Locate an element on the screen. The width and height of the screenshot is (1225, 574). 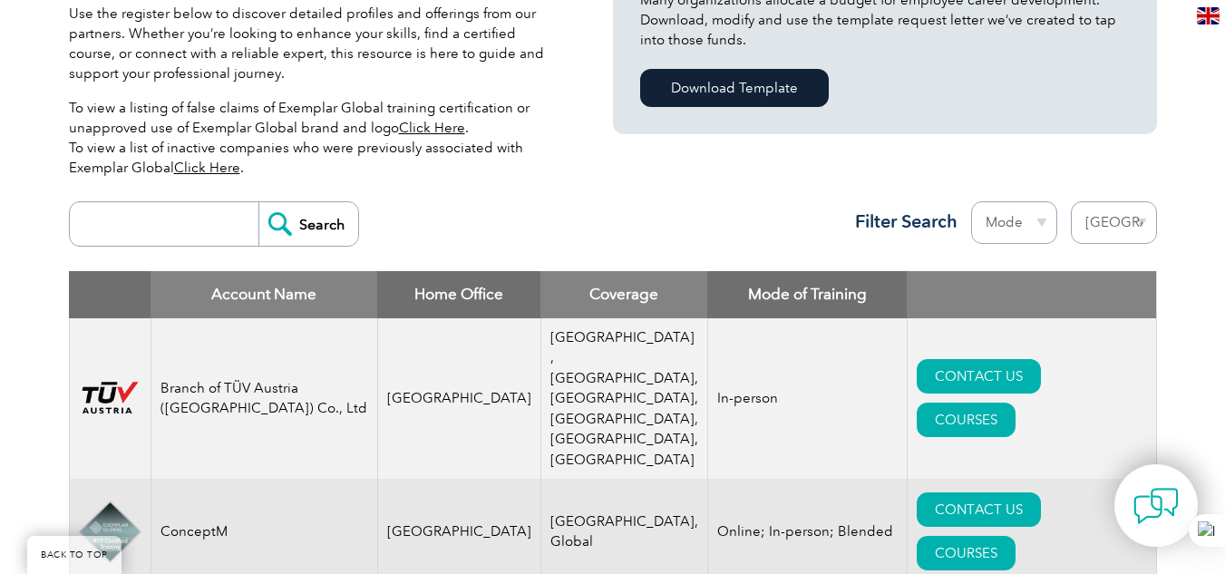
input: Search is located at coordinates (308, 224).